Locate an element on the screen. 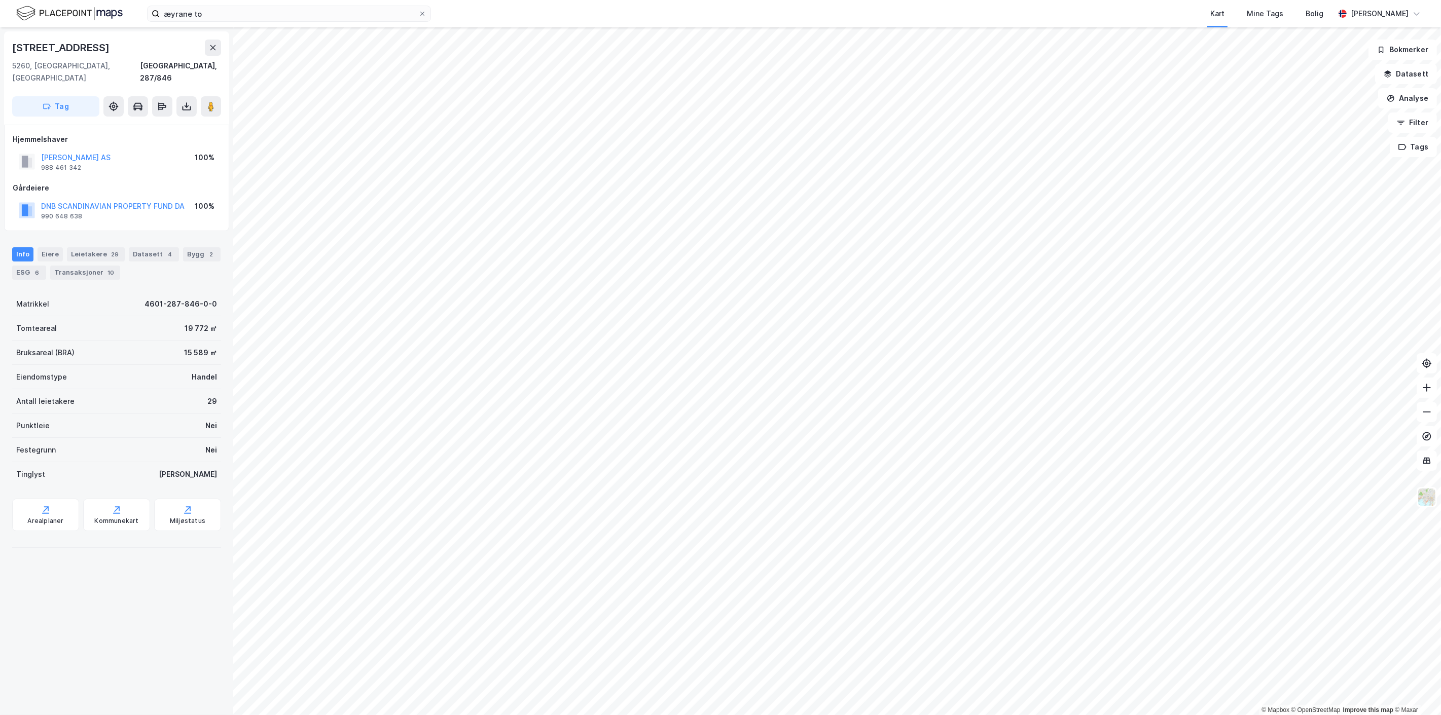  div: ESG is located at coordinates (29, 273).